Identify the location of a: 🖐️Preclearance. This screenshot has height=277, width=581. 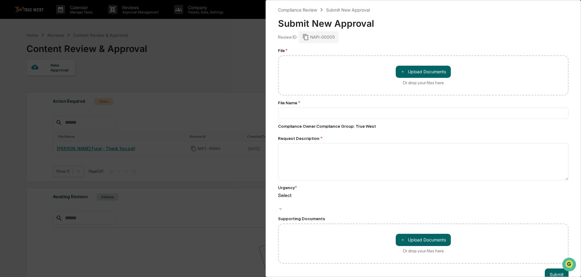
(22, 80).